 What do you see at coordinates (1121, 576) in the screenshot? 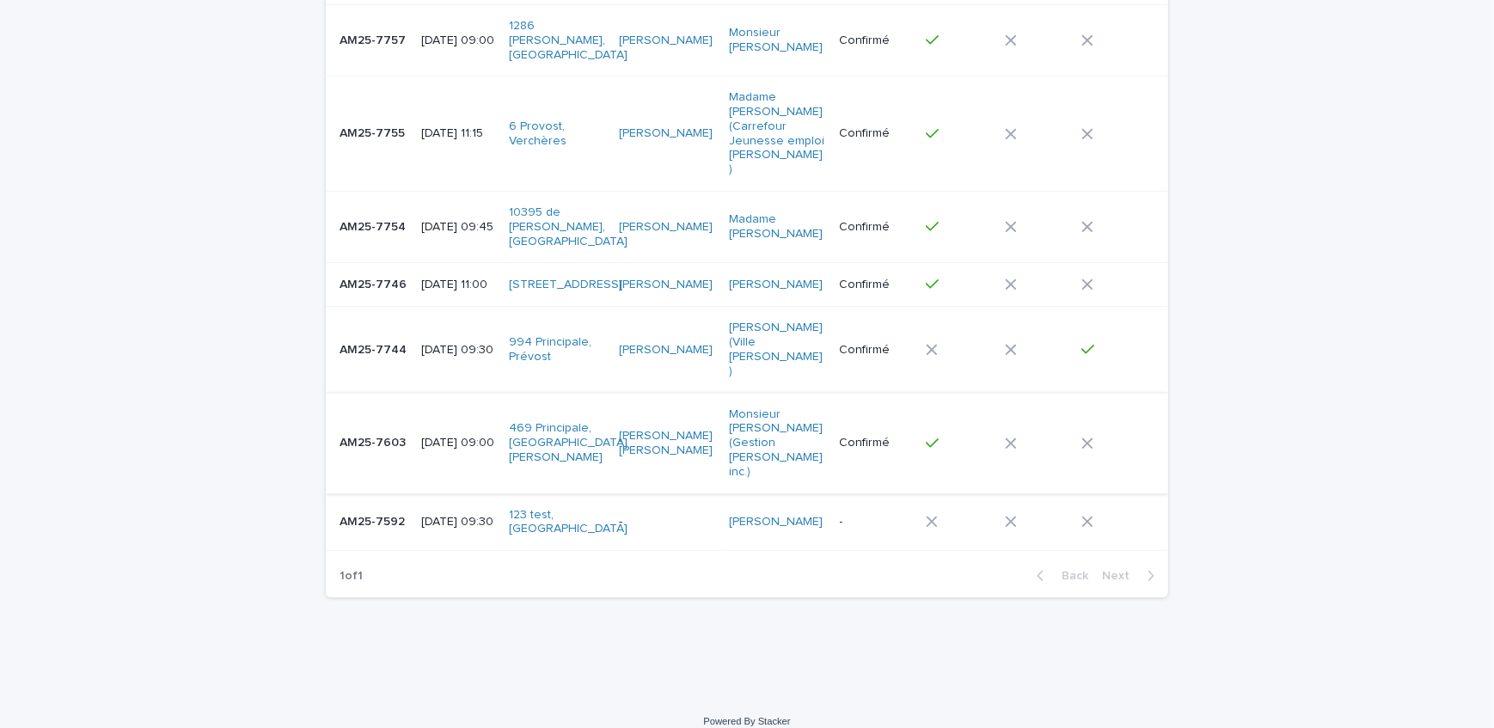
I see `span: Next` at bounding box center [1121, 576].